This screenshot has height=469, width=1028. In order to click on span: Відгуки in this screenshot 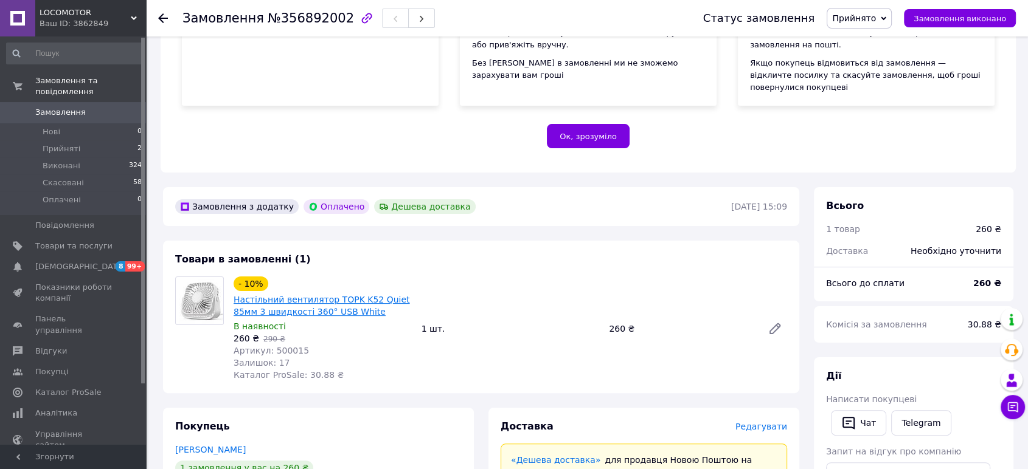, I will do `click(51, 351)`.